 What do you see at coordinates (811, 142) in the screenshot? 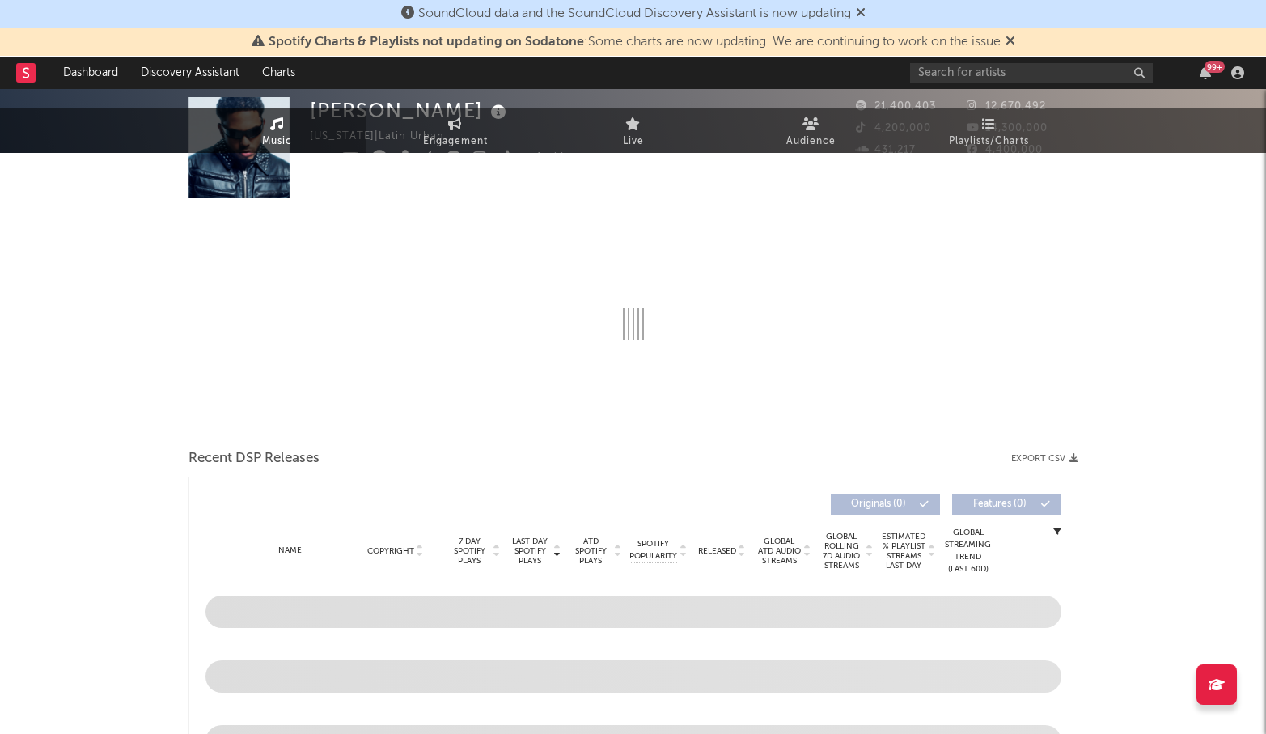
I see `span: Audience` at bounding box center [811, 142].